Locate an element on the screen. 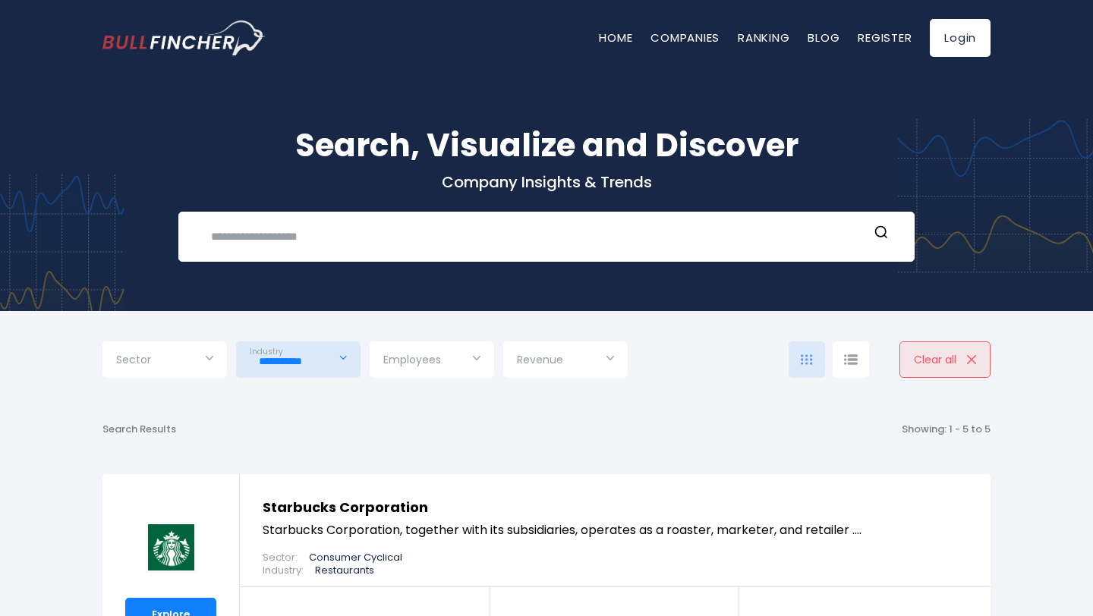 Image resolution: width=1093 pixels, height=616 pixels. span: Employees is located at coordinates (412, 360).